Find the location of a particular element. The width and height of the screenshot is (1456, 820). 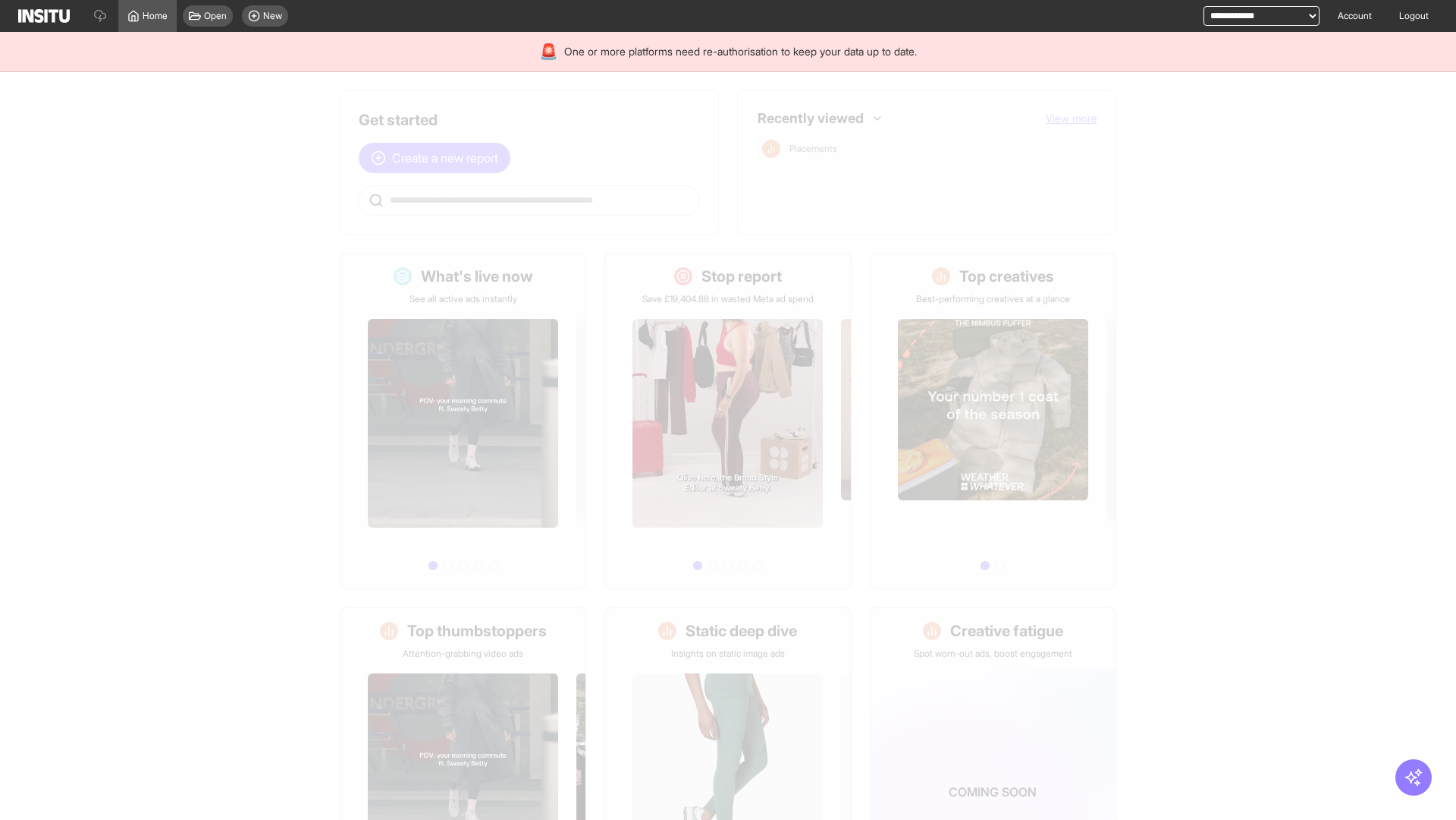

span: New is located at coordinates (272, 16).